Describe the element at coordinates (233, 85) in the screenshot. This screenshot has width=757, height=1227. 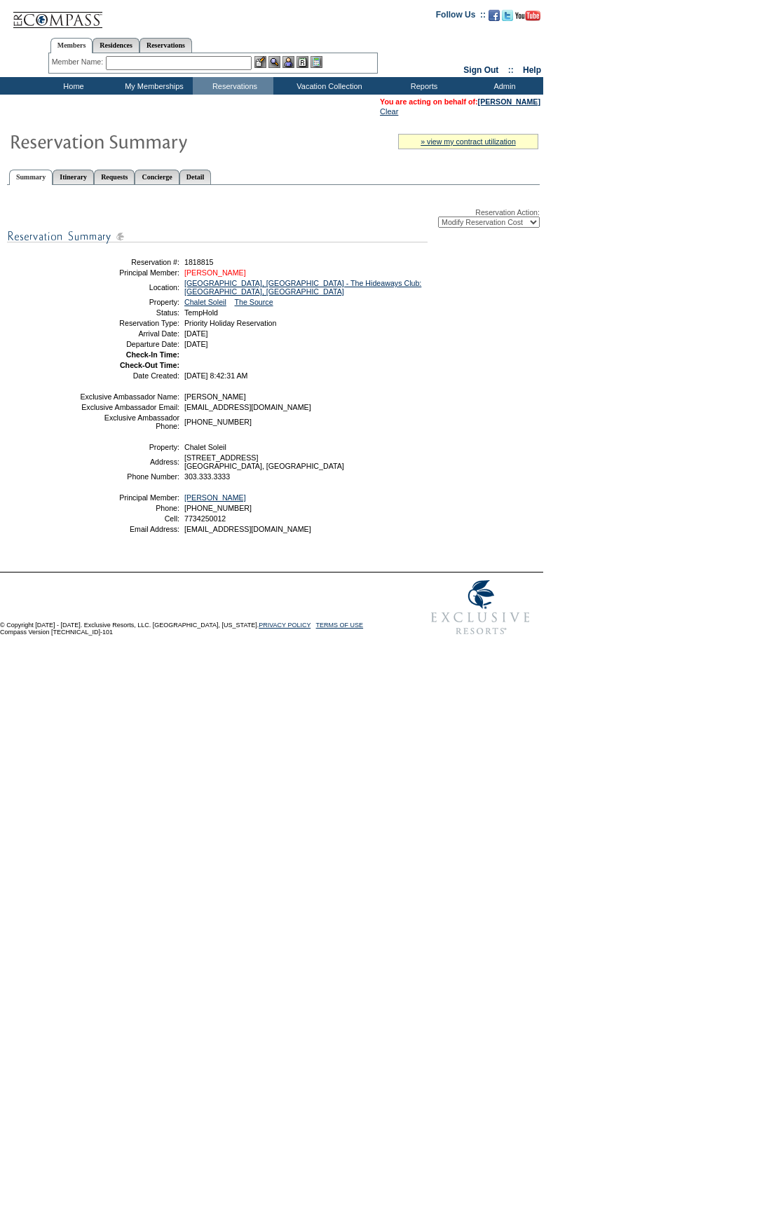
I see `td: Reservations` at that location.